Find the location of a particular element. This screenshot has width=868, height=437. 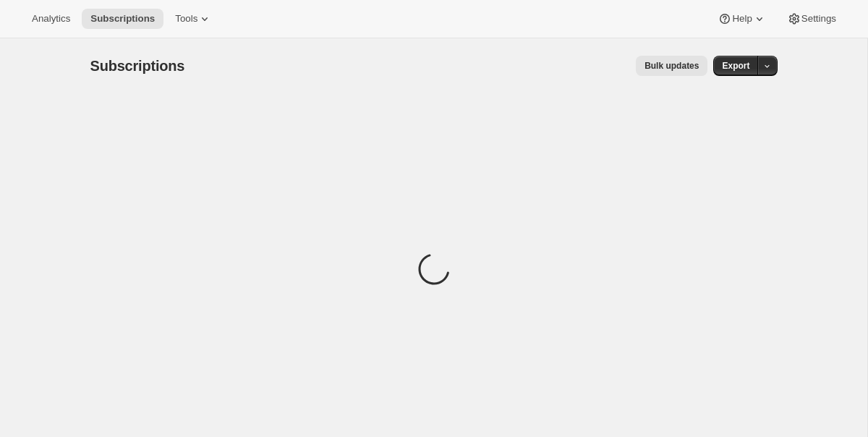

button: Analytics is located at coordinates (51, 19).